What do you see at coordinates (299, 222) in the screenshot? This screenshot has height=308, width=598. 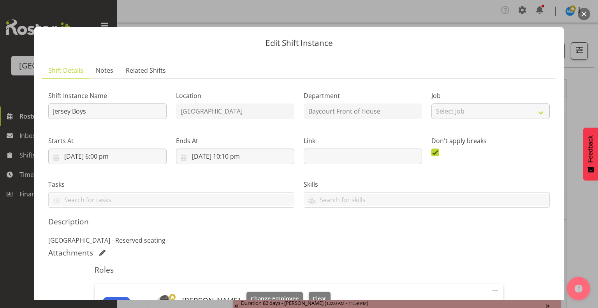 I see `h5: Description` at bounding box center [299, 222].